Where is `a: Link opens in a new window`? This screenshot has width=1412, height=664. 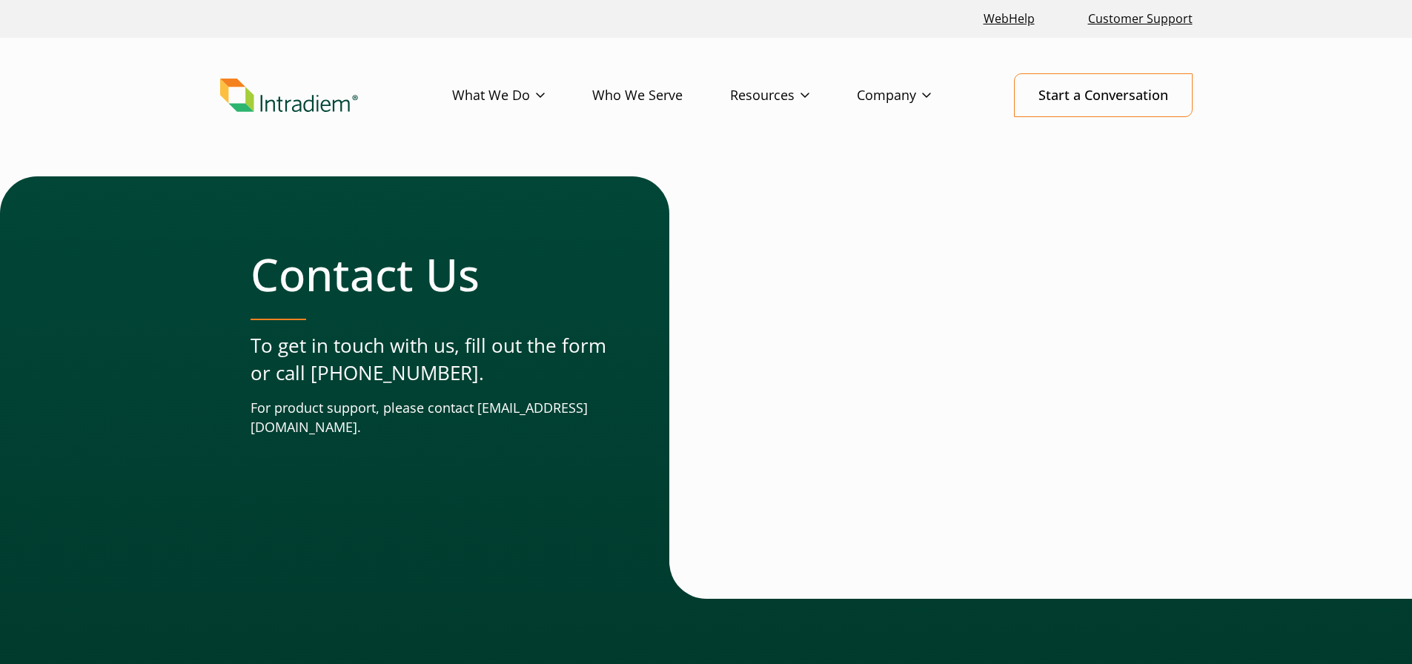
a: Link opens in a new window is located at coordinates (1009, 19).